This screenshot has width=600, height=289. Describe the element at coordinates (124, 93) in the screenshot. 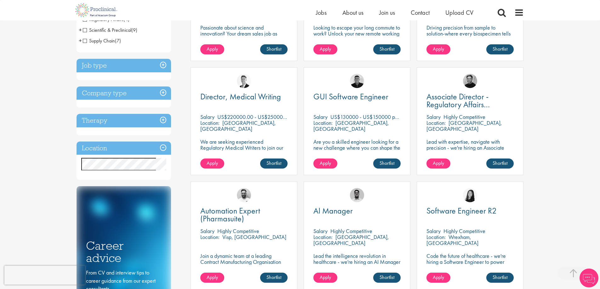

I see `h3: Company type` at that location.